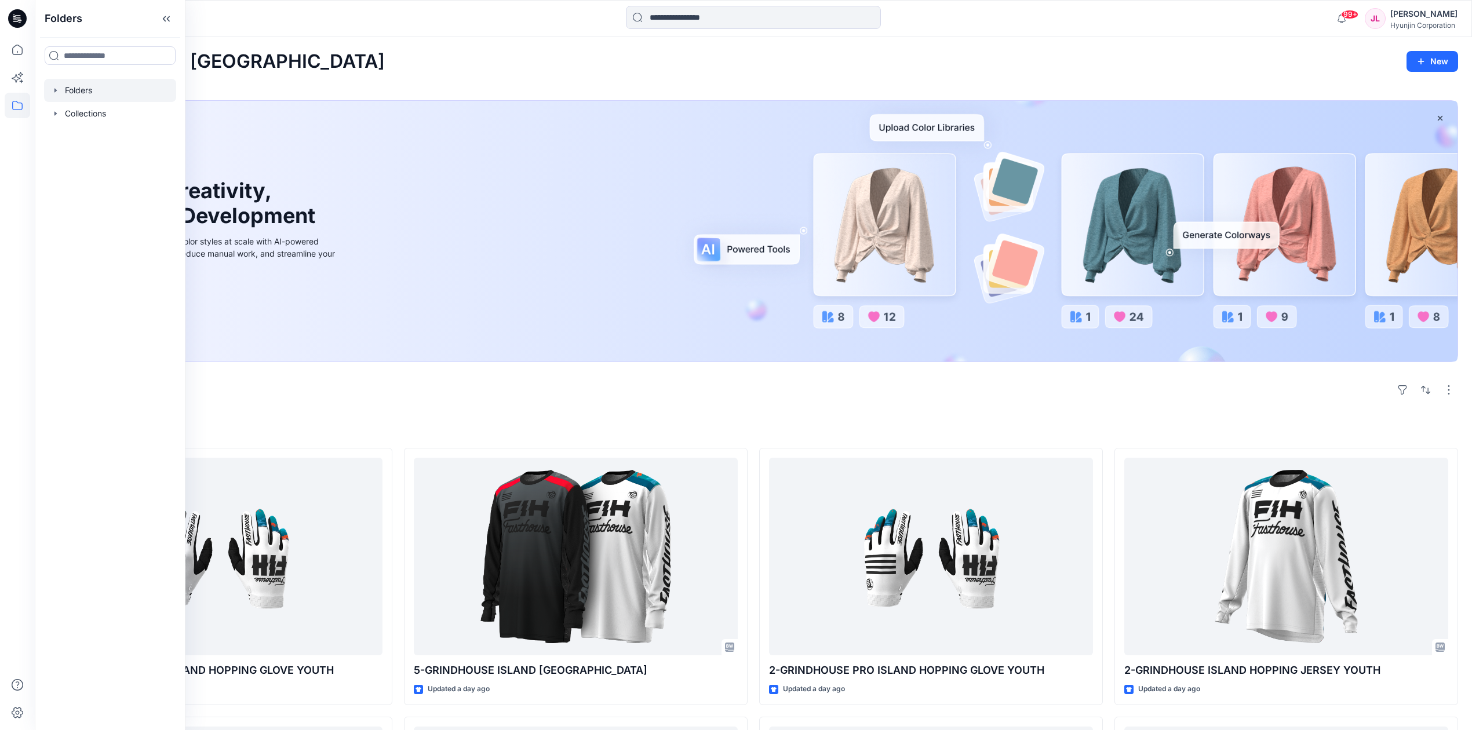 The image size is (1472, 730). What do you see at coordinates (1376, 19) in the screenshot?
I see `div: JL` at bounding box center [1376, 19].